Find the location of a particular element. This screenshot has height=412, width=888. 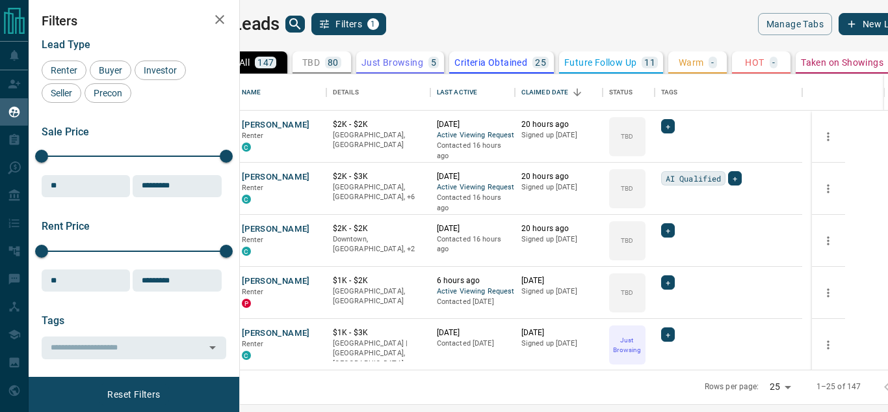

span: Seller is located at coordinates (61, 93).